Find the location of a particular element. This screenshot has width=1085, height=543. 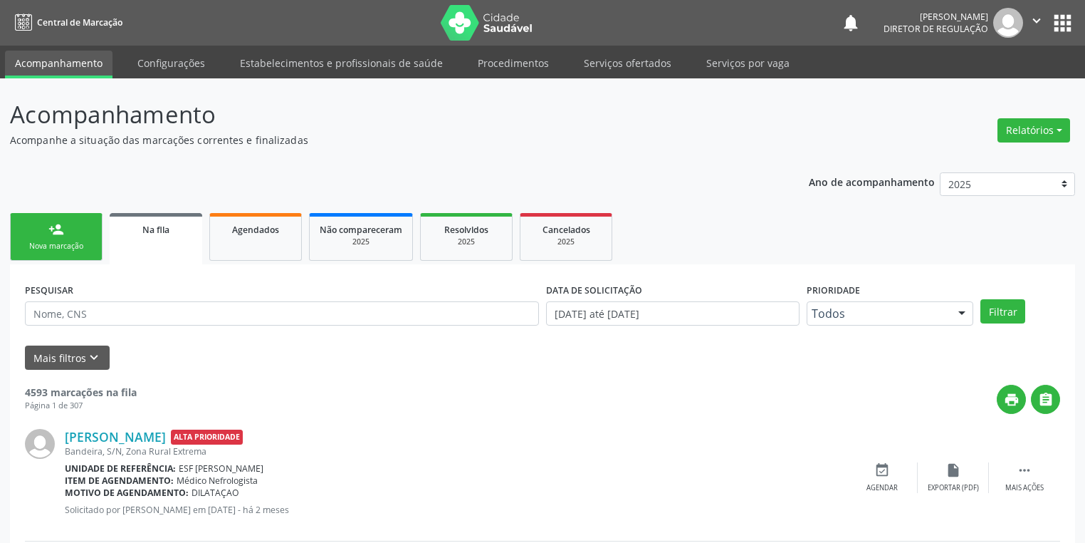

p: Acompanhe a situação das marcações correntes e finalizadas is located at coordinates (382, 140).